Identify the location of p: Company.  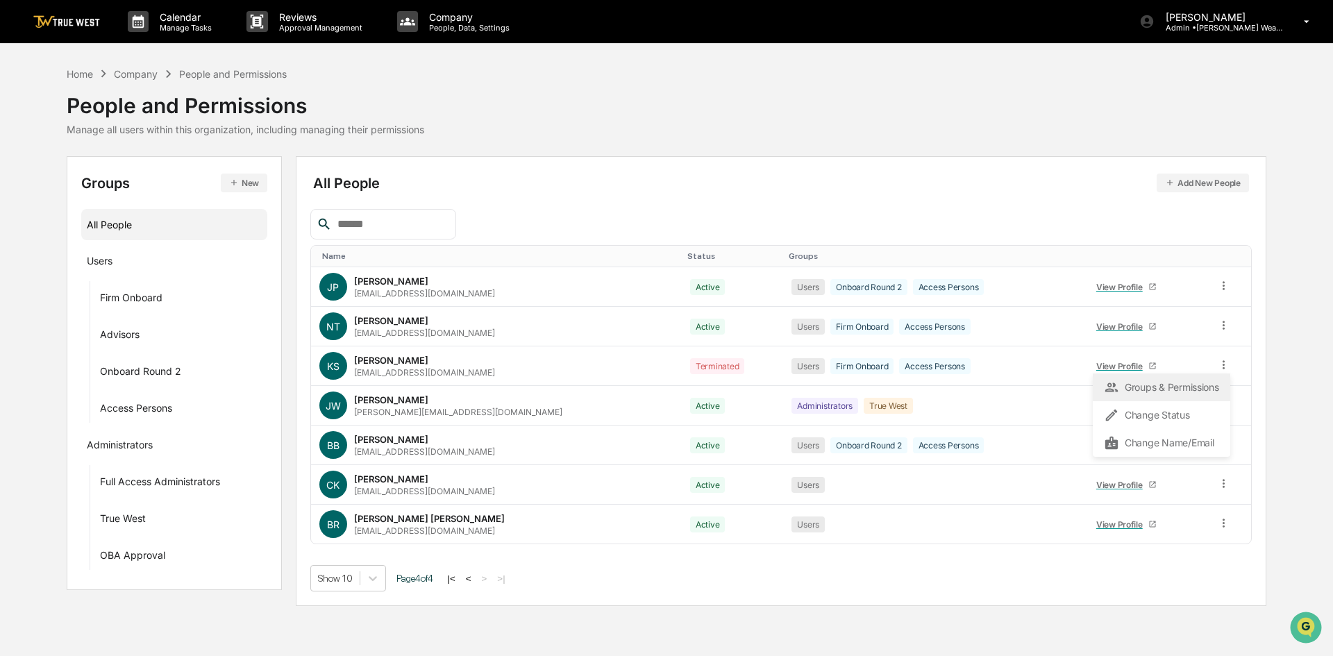
(467, 17).